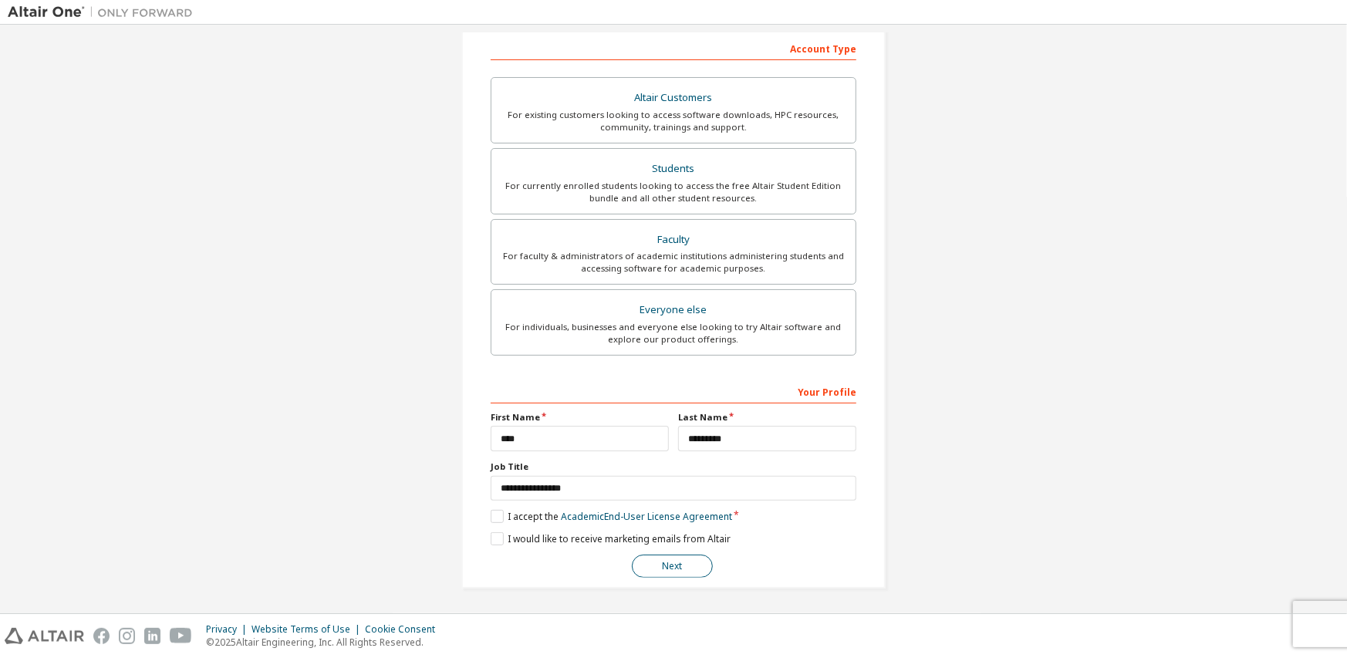 Image resolution: width=1347 pixels, height=658 pixels. Describe the element at coordinates (672, 566) in the screenshot. I see `button: Next` at that location.